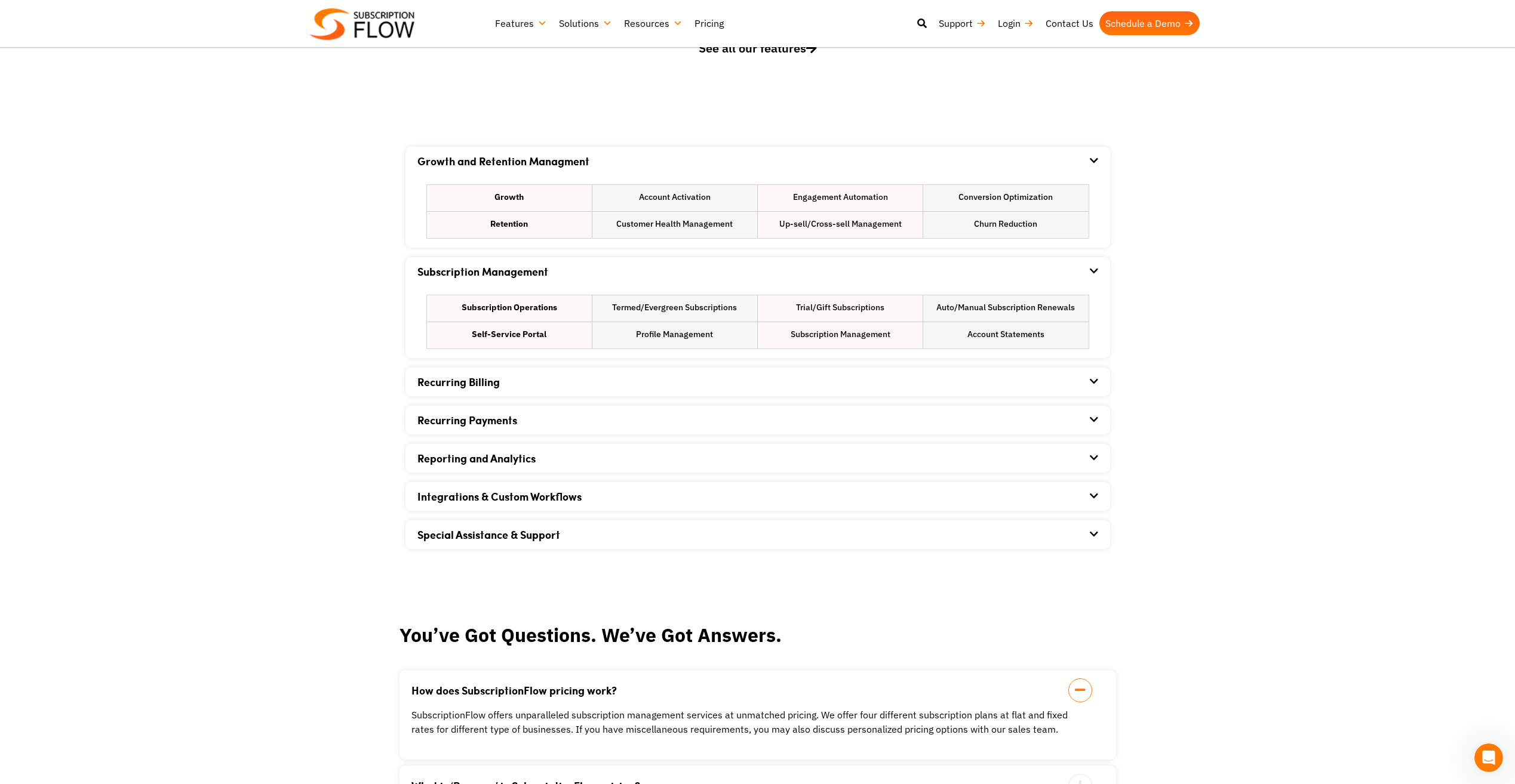  I want to click on li: Account Statements, so click(1005, 335).